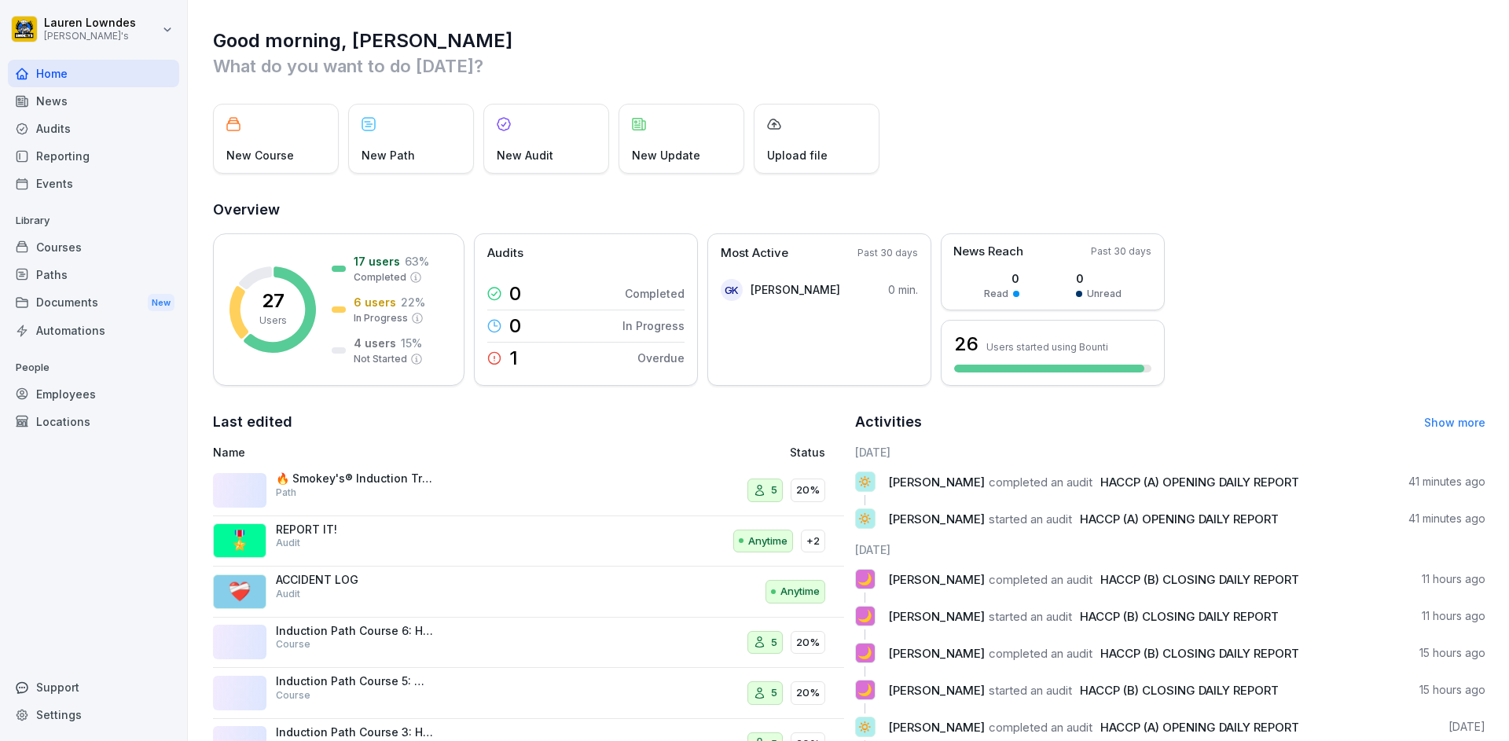 This screenshot has height=741, width=1509. What do you see at coordinates (94, 156) in the screenshot?
I see `div: Reporting` at bounding box center [94, 156].